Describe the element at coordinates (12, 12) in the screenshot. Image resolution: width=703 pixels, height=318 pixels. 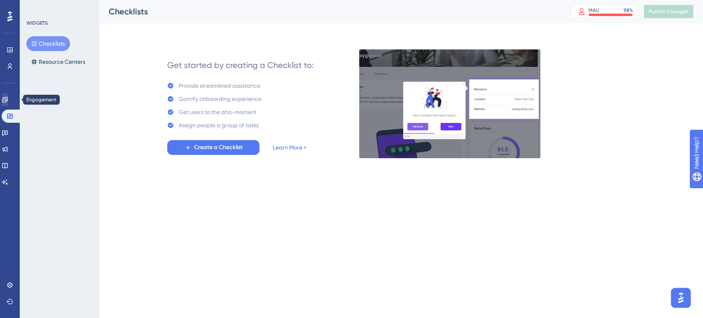
I see `img: launcher-image-alternative-text` at that location.